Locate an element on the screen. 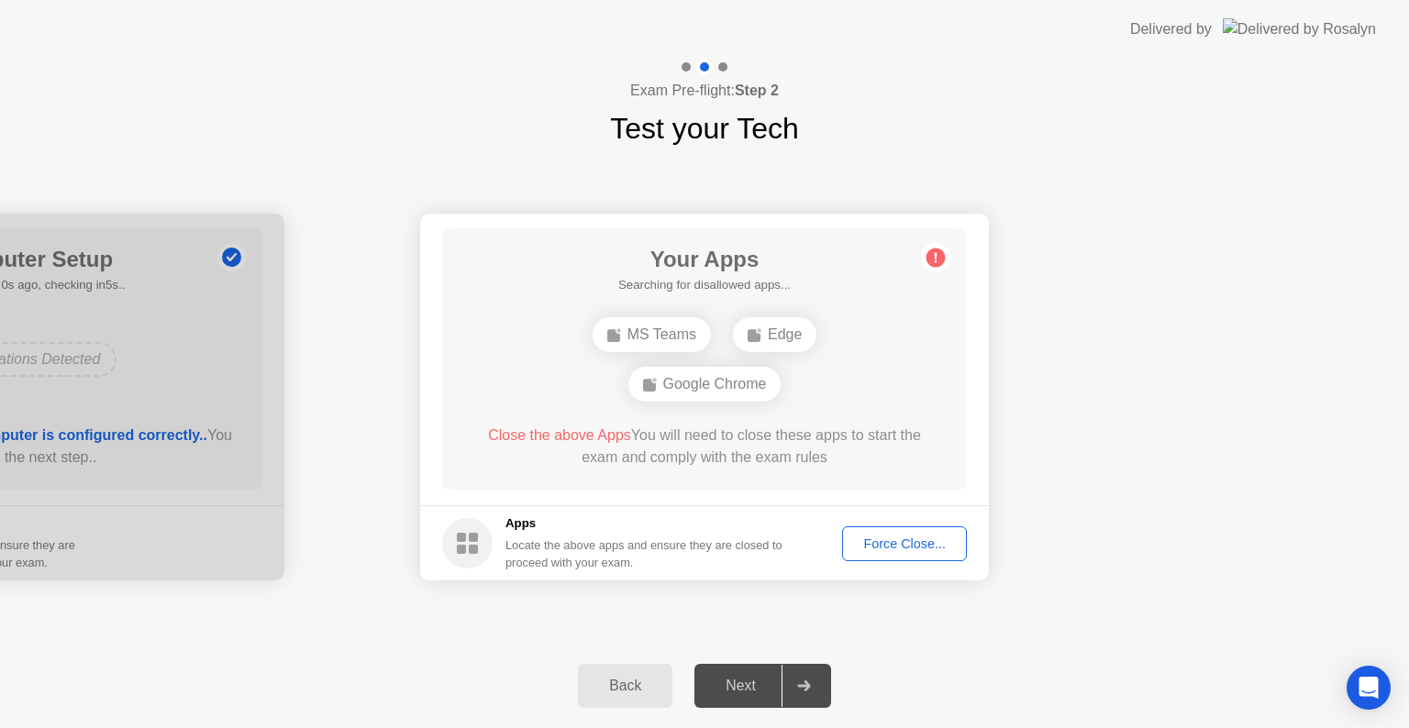 The width and height of the screenshot is (1409, 728). div: Locate the above apps and ensure they are closed to proceed with your exam. is located at coordinates (644, 554).